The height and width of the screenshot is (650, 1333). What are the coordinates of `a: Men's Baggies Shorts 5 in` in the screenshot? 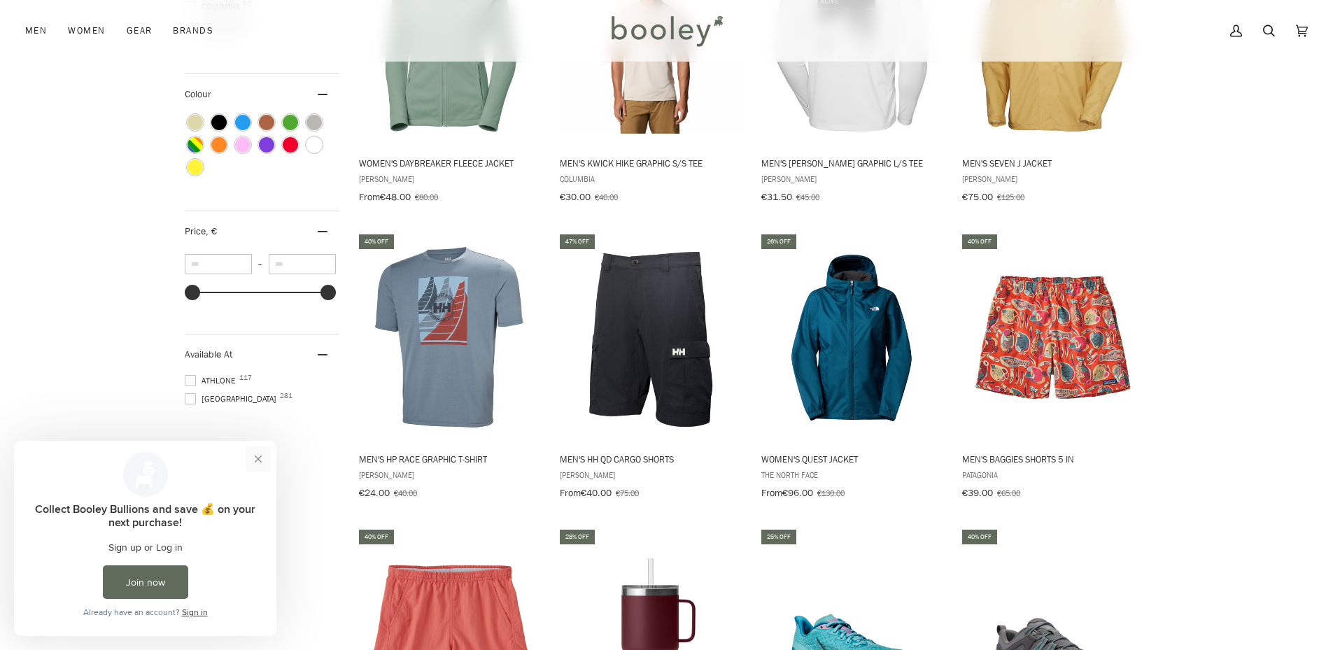 It's located at (1053, 368).